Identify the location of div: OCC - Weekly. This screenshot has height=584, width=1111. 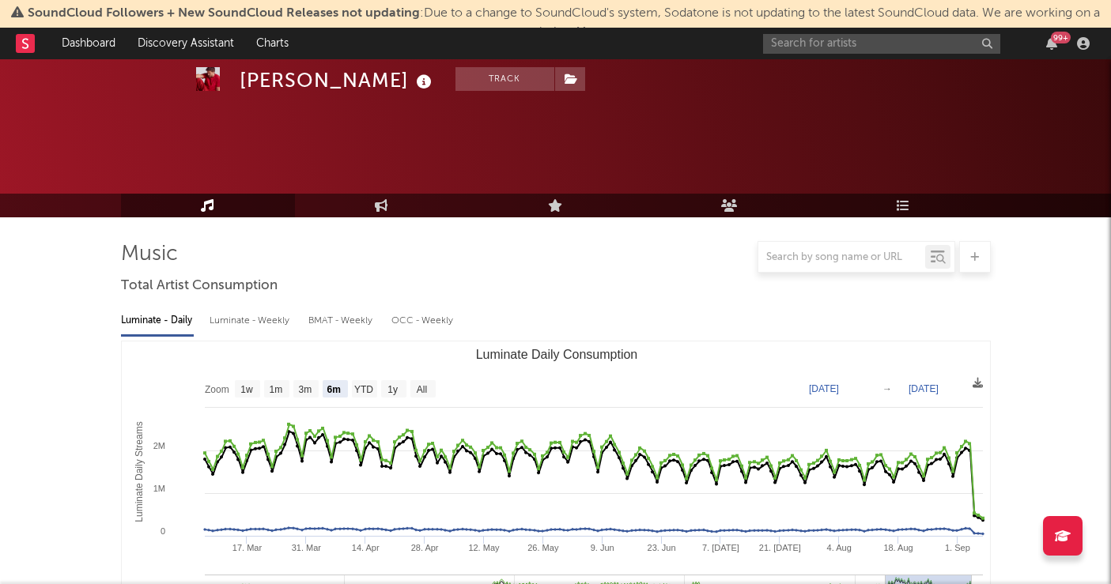
(423, 321).